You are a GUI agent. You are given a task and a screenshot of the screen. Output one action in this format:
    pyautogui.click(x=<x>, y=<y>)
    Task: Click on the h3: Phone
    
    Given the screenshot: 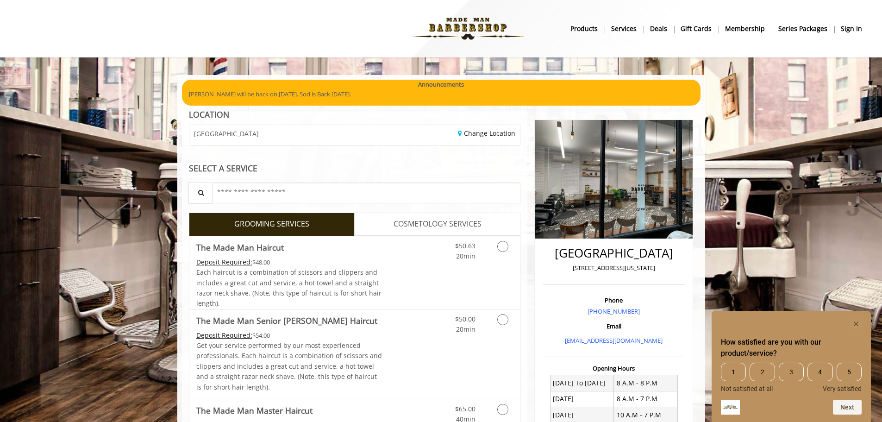 What is the action you would take?
    pyautogui.click(x=614, y=300)
    